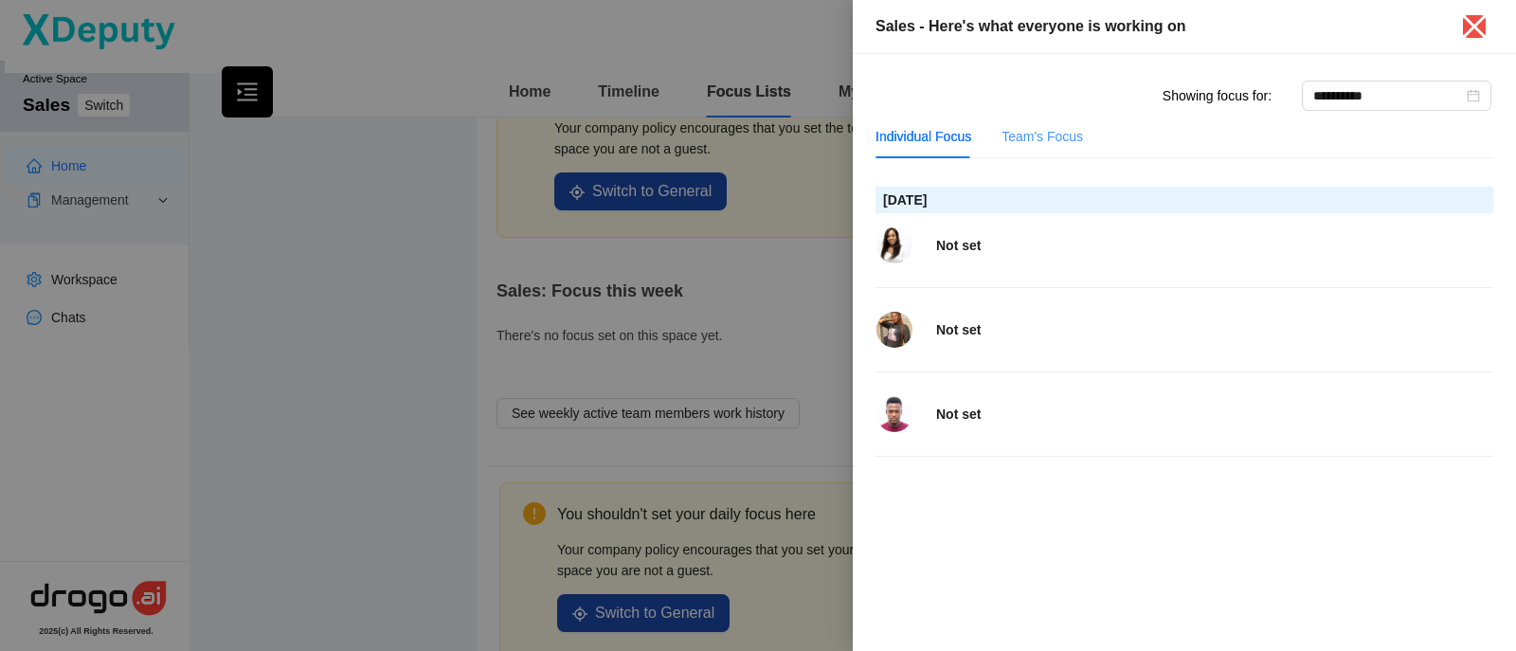 The image size is (1516, 651). Describe the element at coordinates (894, 330) in the screenshot. I see `img: iyght4g1umcuj6s0aqnj.jpg` at that location.